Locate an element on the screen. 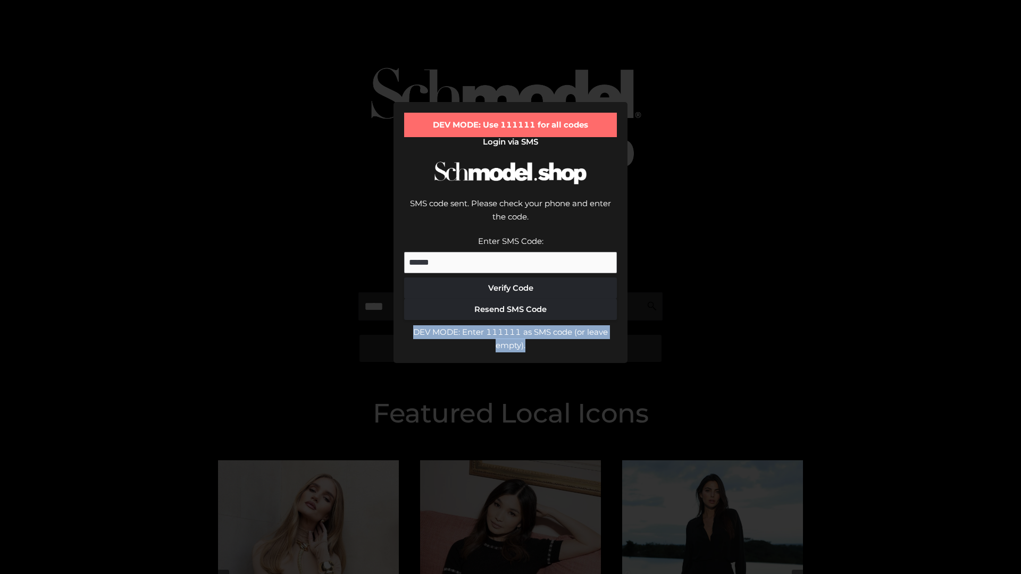 The height and width of the screenshot is (574, 1021). button: Resend SMS Code is located at coordinates (510, 309).